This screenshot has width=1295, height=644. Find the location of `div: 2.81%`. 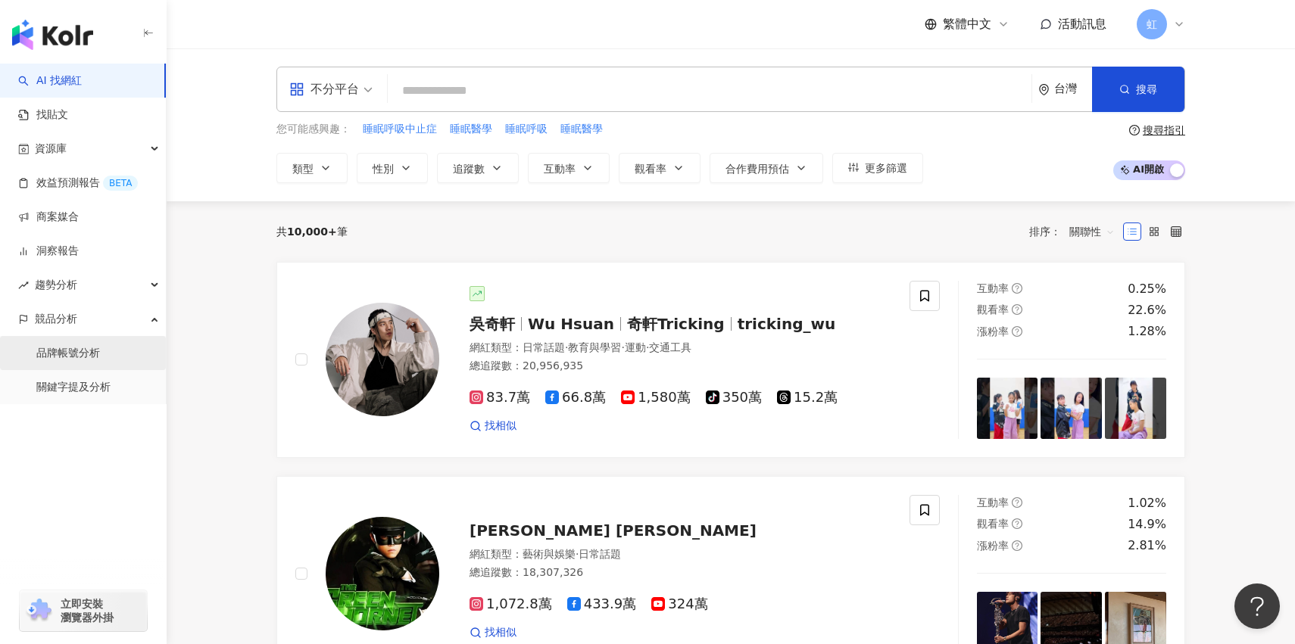

div: 2.81% is located at coordinates (1146, 546).